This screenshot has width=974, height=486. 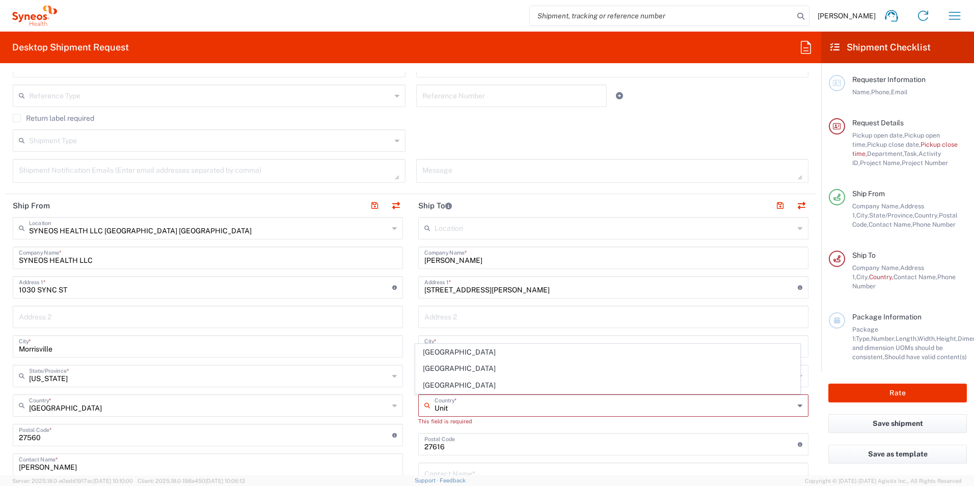 I want to click on input: Shipment, tracking or reference number, so click(x=662, y=16).